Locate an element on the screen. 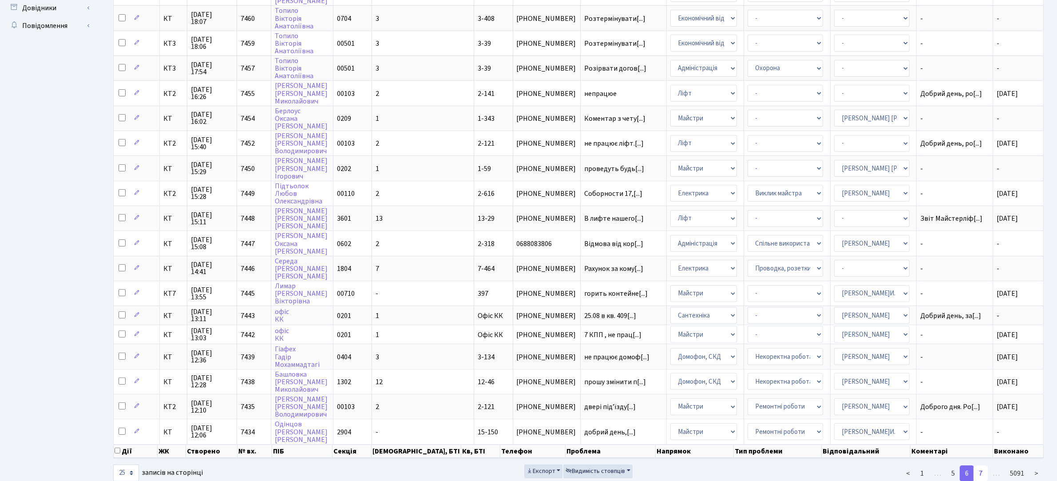 This screenshot has width=1057, height=481. span: 12-46 is located at coordinates (486, 382).